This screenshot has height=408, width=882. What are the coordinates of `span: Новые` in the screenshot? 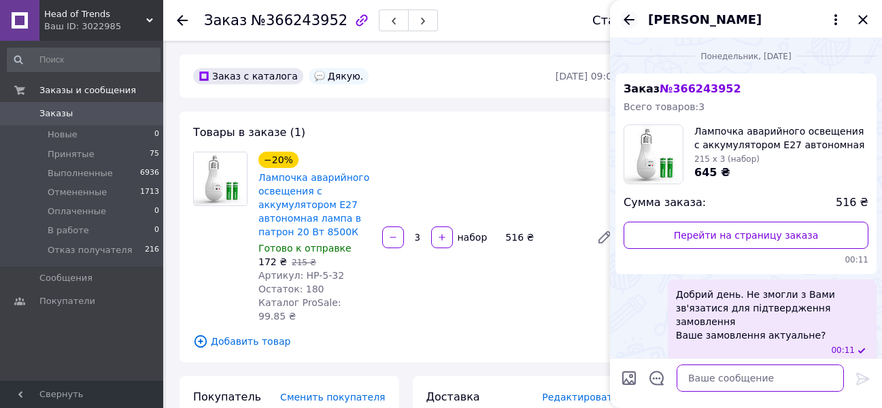 It's located at (63, 135).